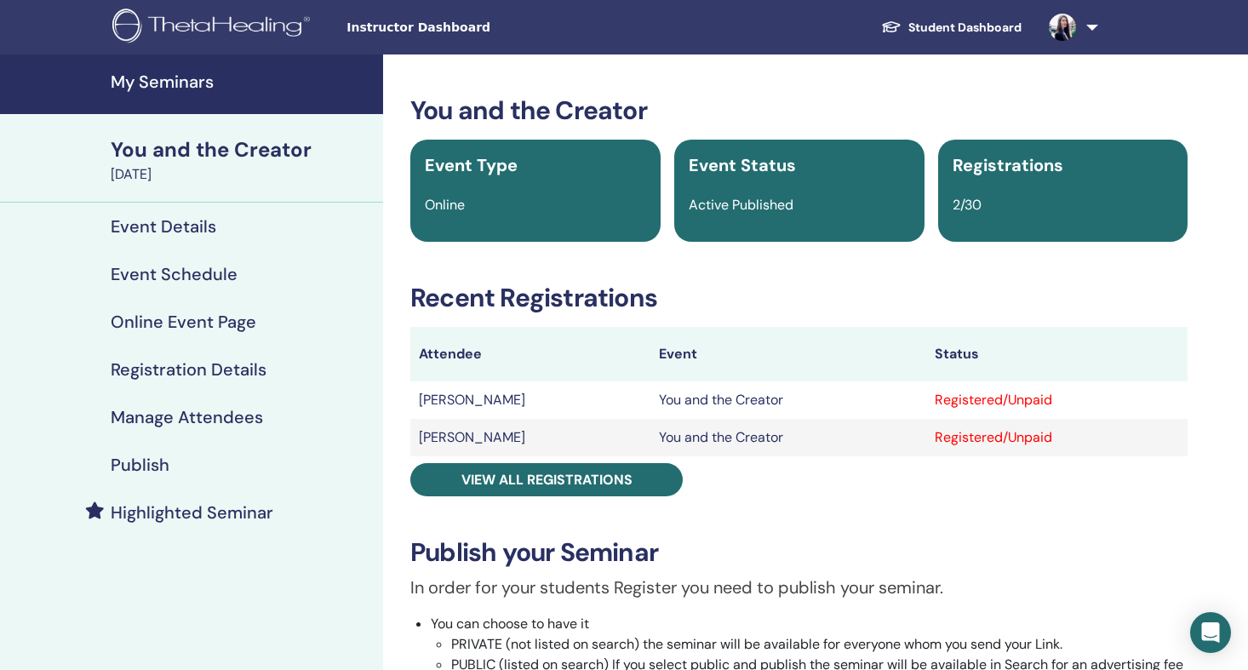 This screenshot has height=670, width=1248. Describe the element at coordinates (191, 512) in the screenshot. I see `h4: Highlighted Seminar` at that location.